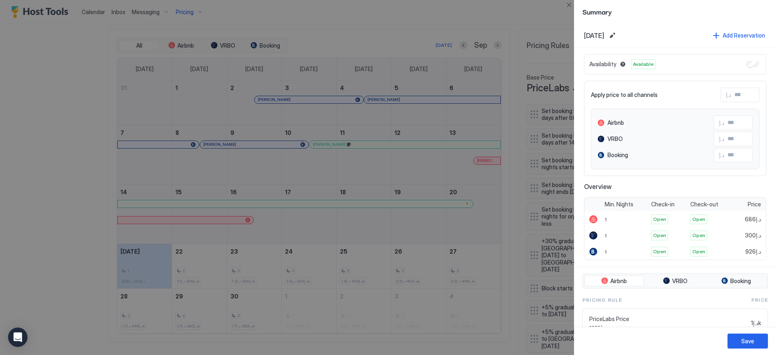  Describe the element at coordinates (675, 281) in the screenshot. I see `div: tab-group` at that location.